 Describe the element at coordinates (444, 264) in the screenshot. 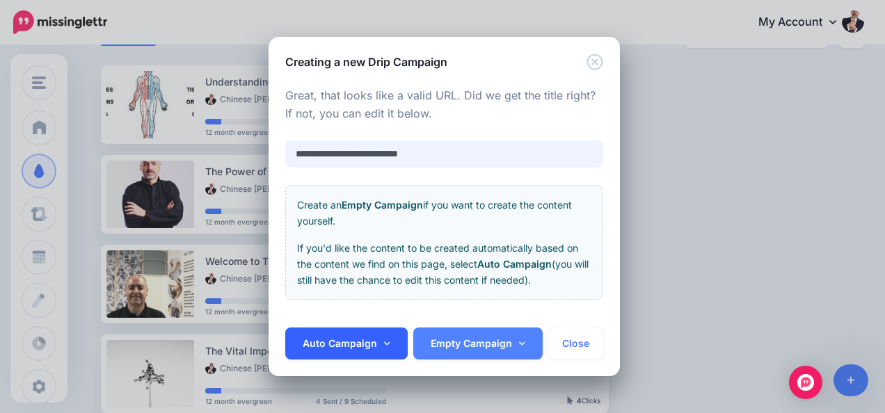

I see `p: If you'd like the content to be created automatically based on the content we find on this page, ...` at that location.